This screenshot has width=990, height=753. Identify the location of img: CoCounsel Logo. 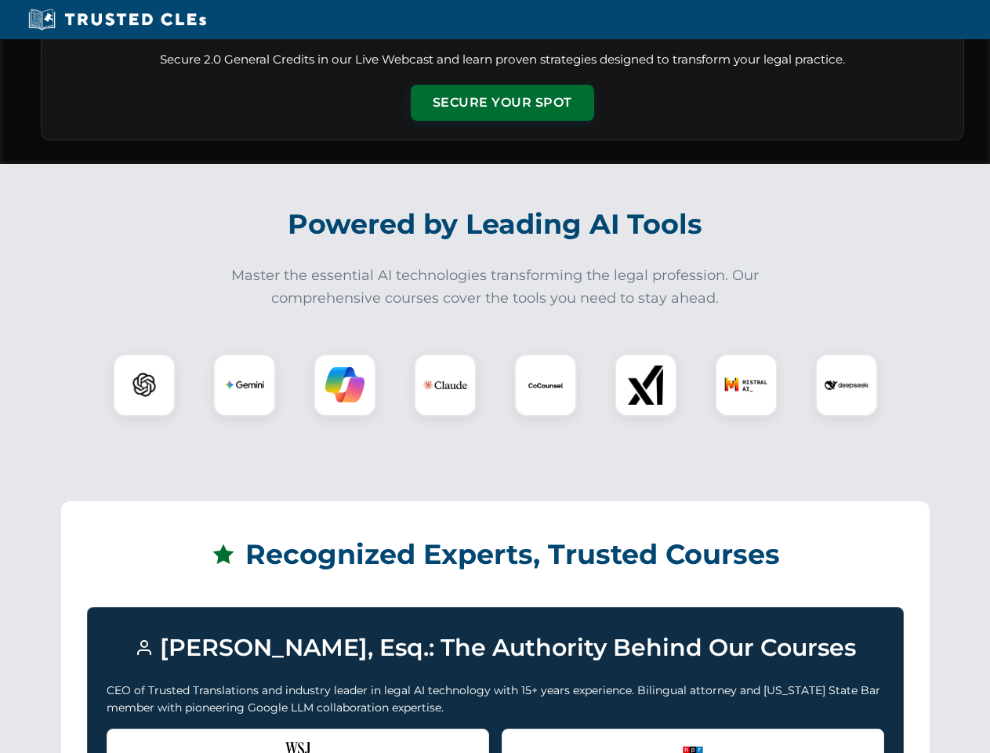
(546, 385).